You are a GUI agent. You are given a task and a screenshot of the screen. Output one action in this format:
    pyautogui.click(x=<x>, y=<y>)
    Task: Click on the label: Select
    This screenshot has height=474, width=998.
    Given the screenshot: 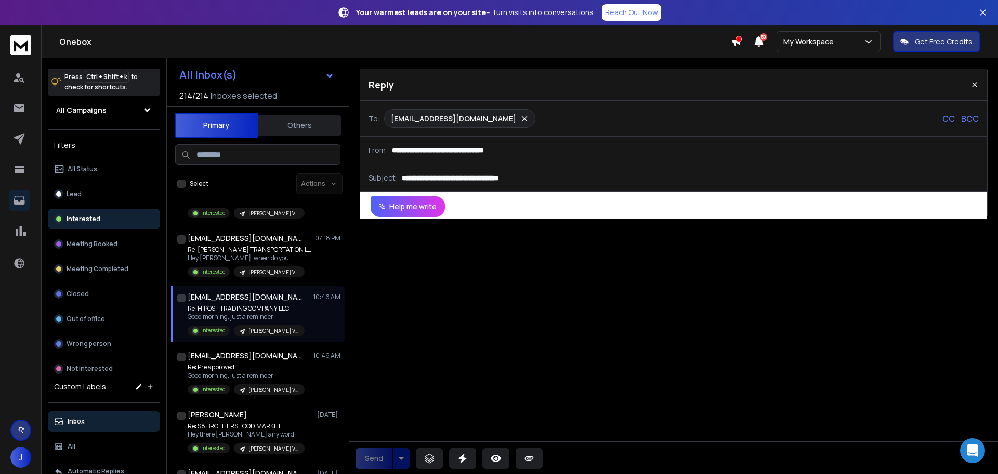 What is the action you would take?
    pyautogui.click(x=199, y=184)
    